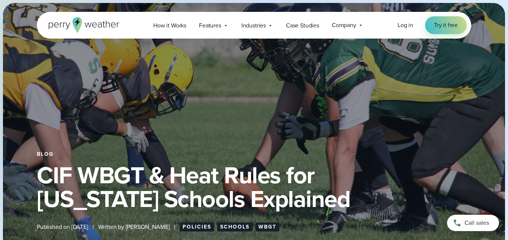  Describe the element at coordinates (253, 26) in the screenshot. I see `span: Industries` at that location.